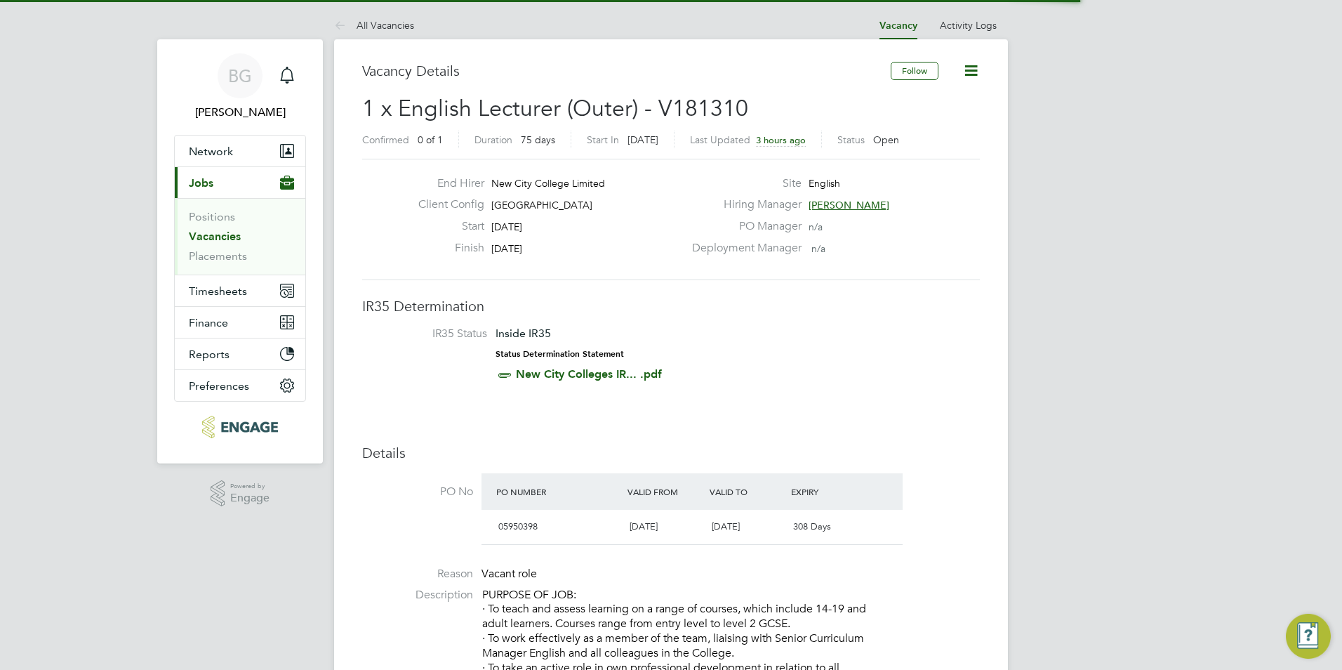 This screenshot has height=670, width=1342. Describe the element at coordinates (548, 183) in the screenshot. I see `span: New City College Limited` at that location.